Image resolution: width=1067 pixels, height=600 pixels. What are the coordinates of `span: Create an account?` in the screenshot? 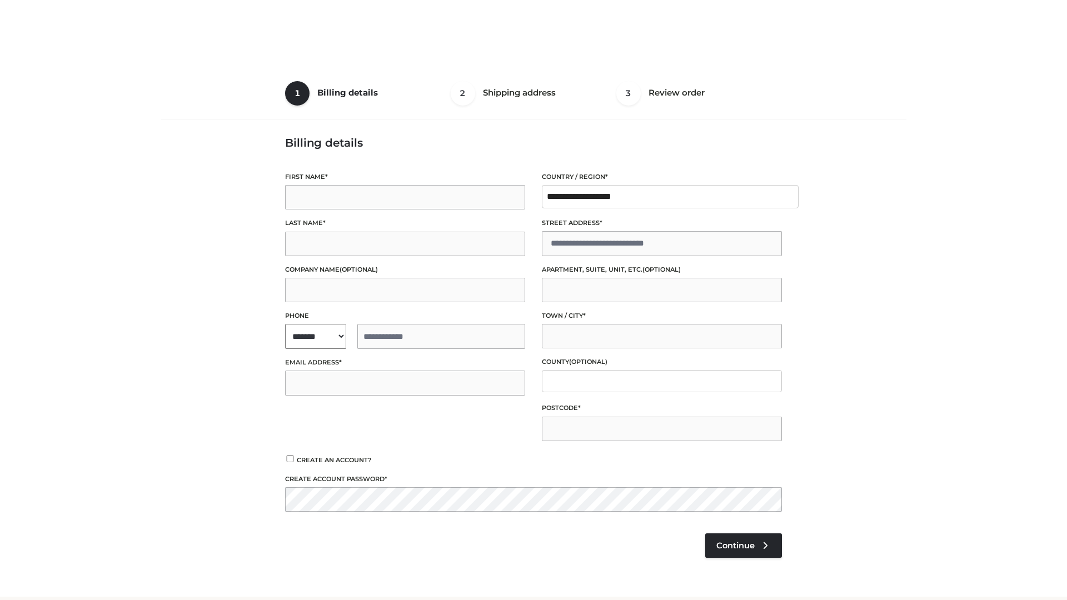 It's located at (334, 460).